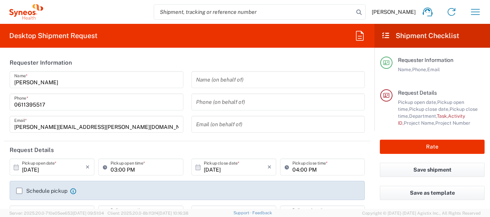 The width and height of the screenshot is (490, 217). Describe the element at coordinates (442, 116) in the screenshot. I see `span: Task,` at that location.